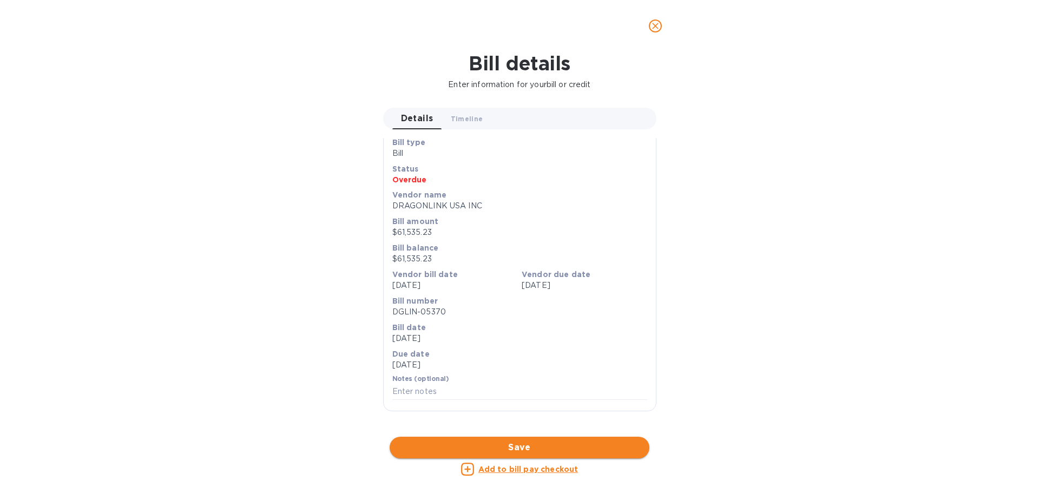 The width and height of the screenshot is (1039, 493). Describe the element at coordinates (520, 392) in the screenshot. I see `input: Enter notes` at that location.